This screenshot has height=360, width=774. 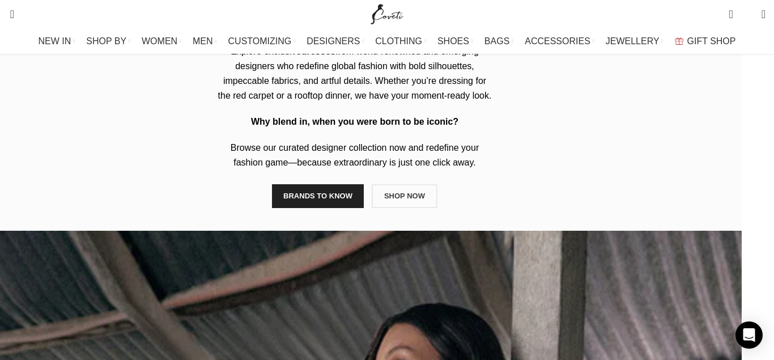 What do you see at coordinates (559, 41) in the screenshot?
I see `a: ACCESSORIES` at bounding box center [559, 41].